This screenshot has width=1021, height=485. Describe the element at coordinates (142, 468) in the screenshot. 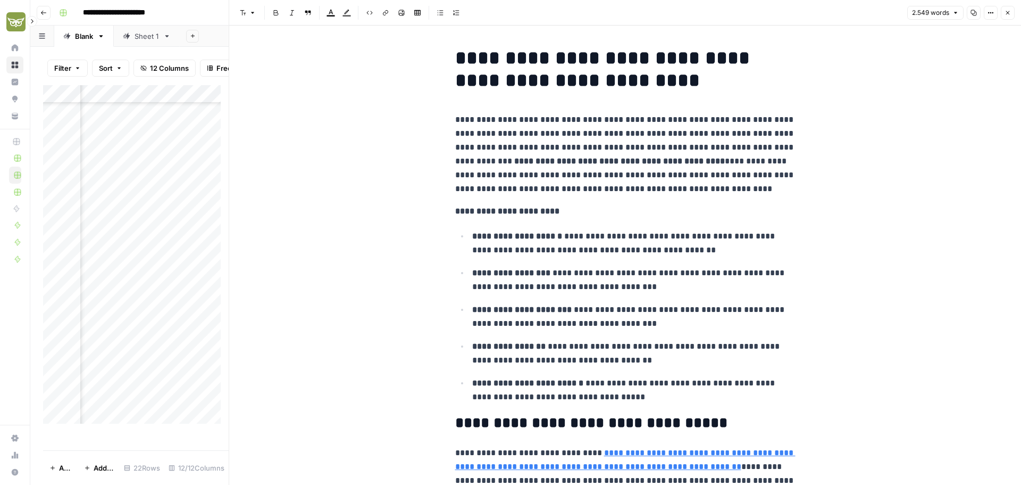

I see `div: 22 Rows` at that location.